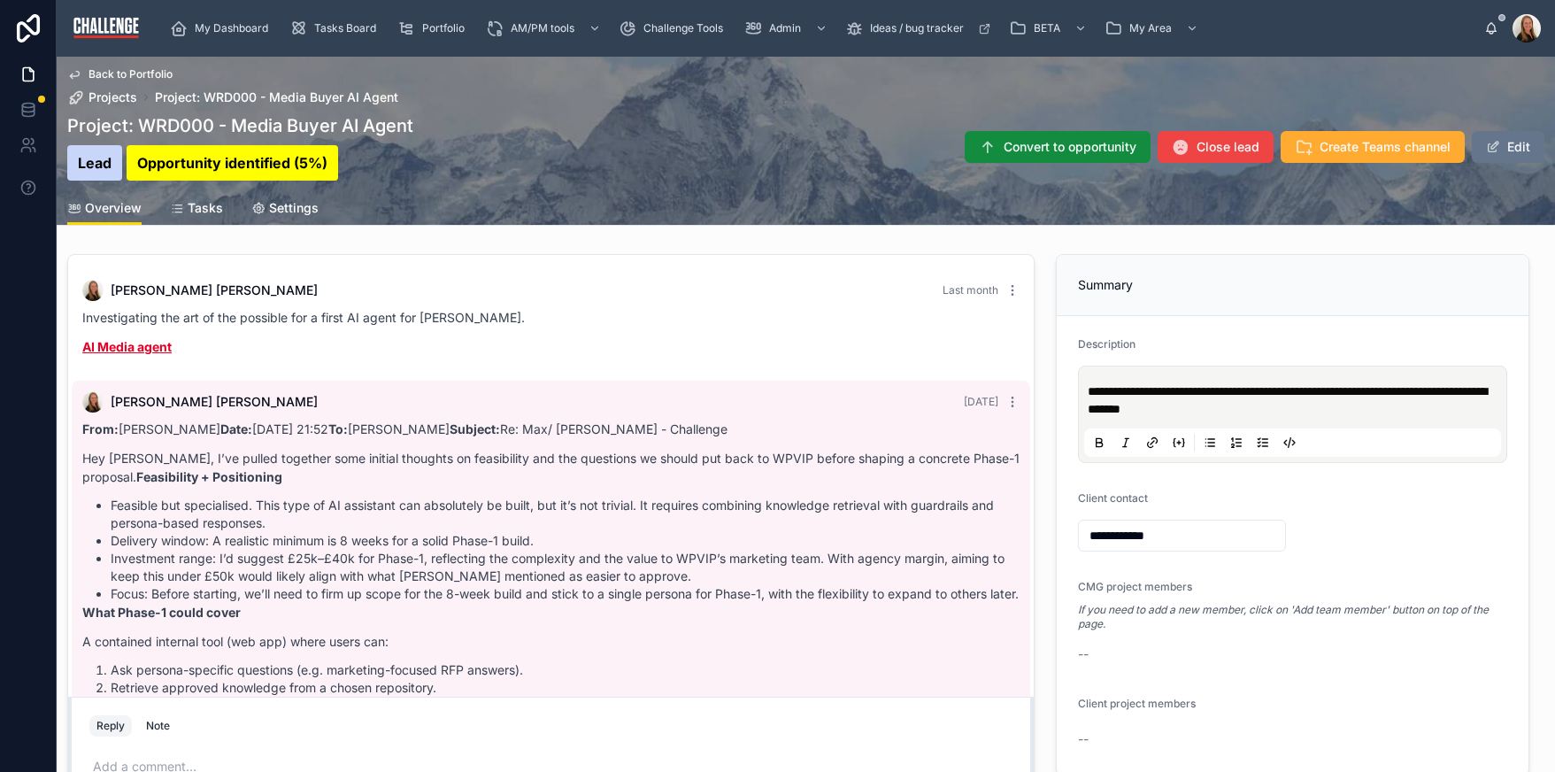  I want to click on span: BETA, so click(1047, 28).